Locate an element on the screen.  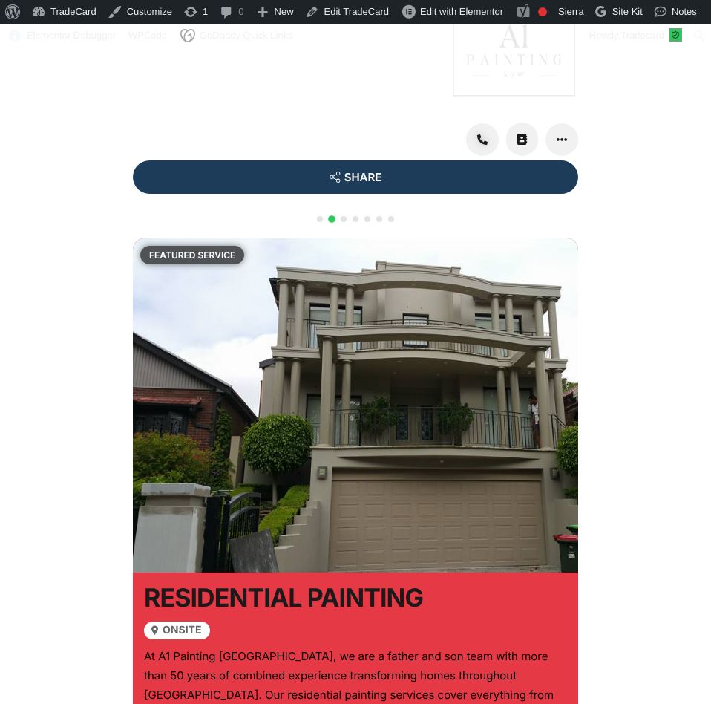
h2: Residential Painting is located at coordinates (356, 598).